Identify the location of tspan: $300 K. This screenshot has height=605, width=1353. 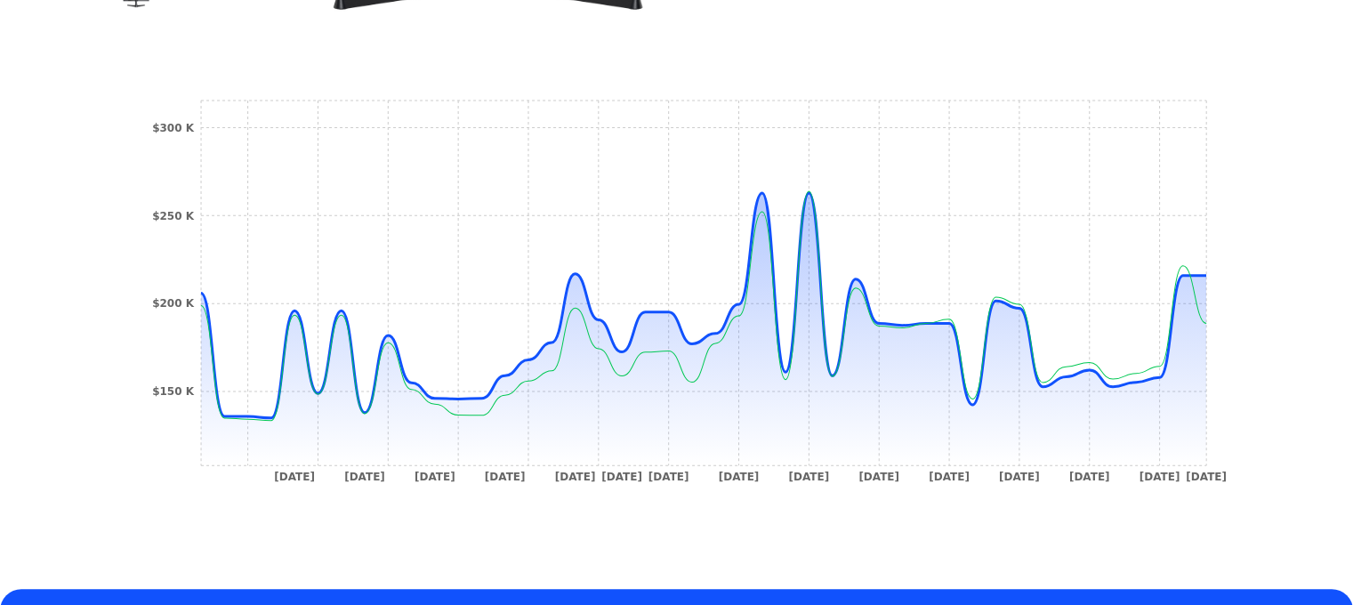
(173, 128).